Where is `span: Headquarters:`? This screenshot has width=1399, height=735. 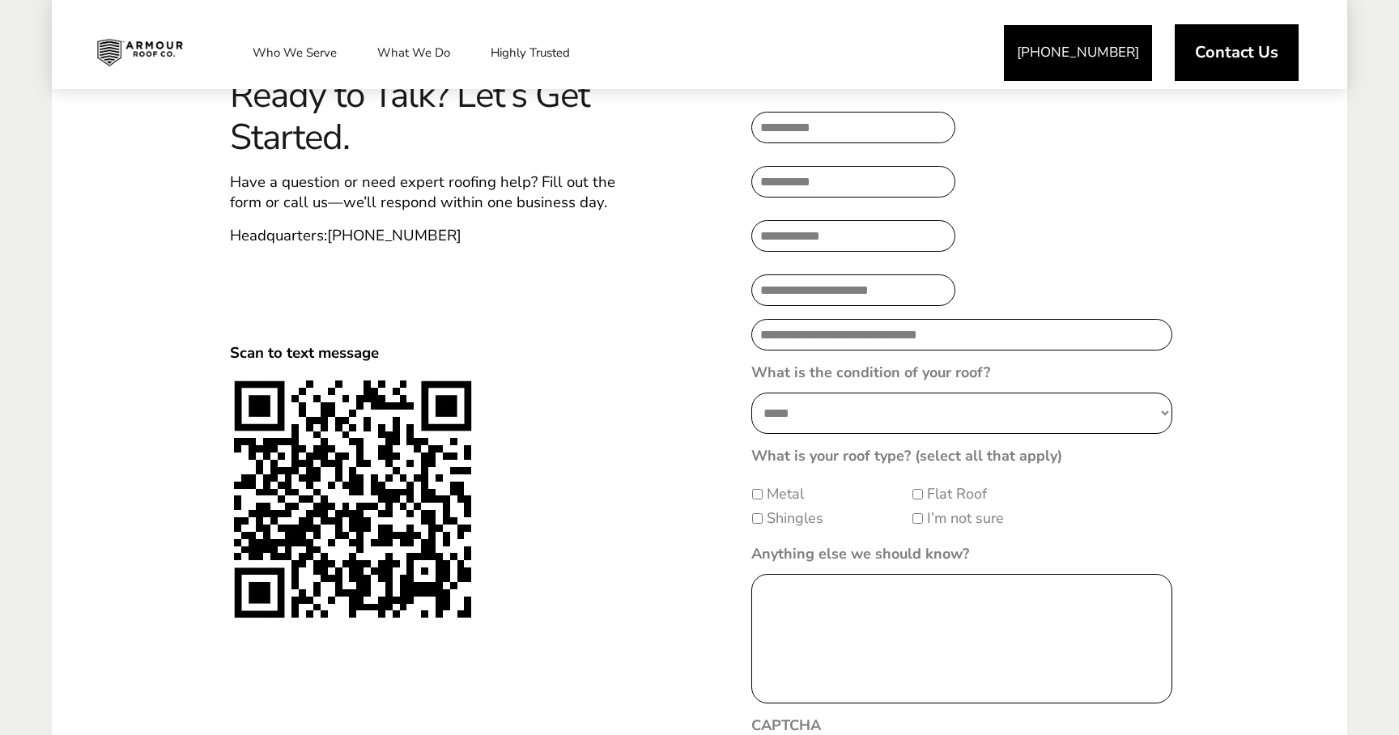
span: Headquarters: is located at coordinates (346, 236).